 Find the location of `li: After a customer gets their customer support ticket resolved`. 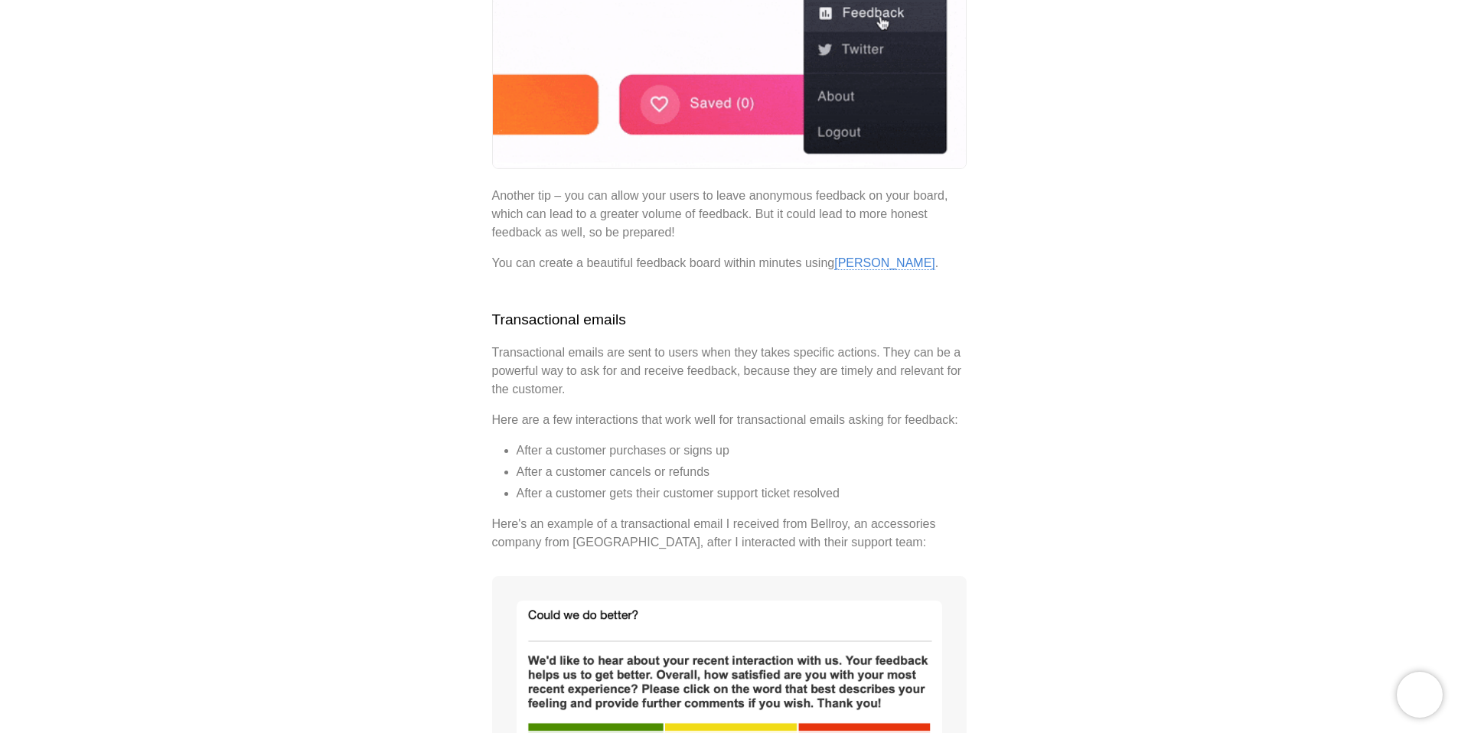

li: After a customer gets their customer support ticket resolved is located at coordinates (741, 493).